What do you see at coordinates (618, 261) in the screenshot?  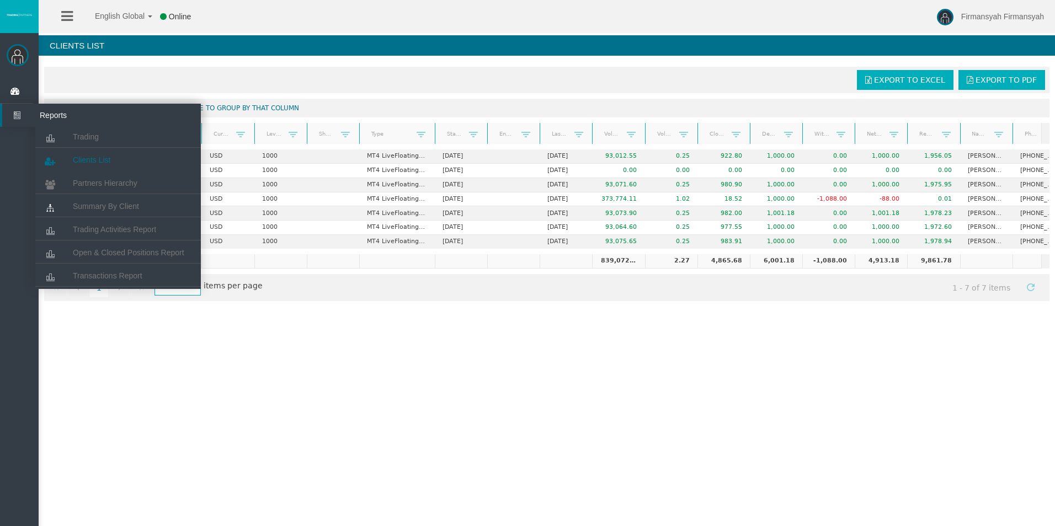 I see `td: 839,072.41` at bounding box center [618, 261].